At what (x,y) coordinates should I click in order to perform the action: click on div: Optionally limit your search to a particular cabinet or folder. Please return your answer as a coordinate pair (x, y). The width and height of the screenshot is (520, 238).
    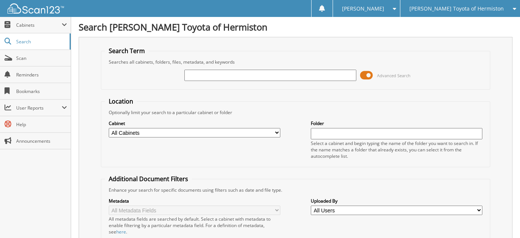
    Looking at the image, I should click on (296, 112).